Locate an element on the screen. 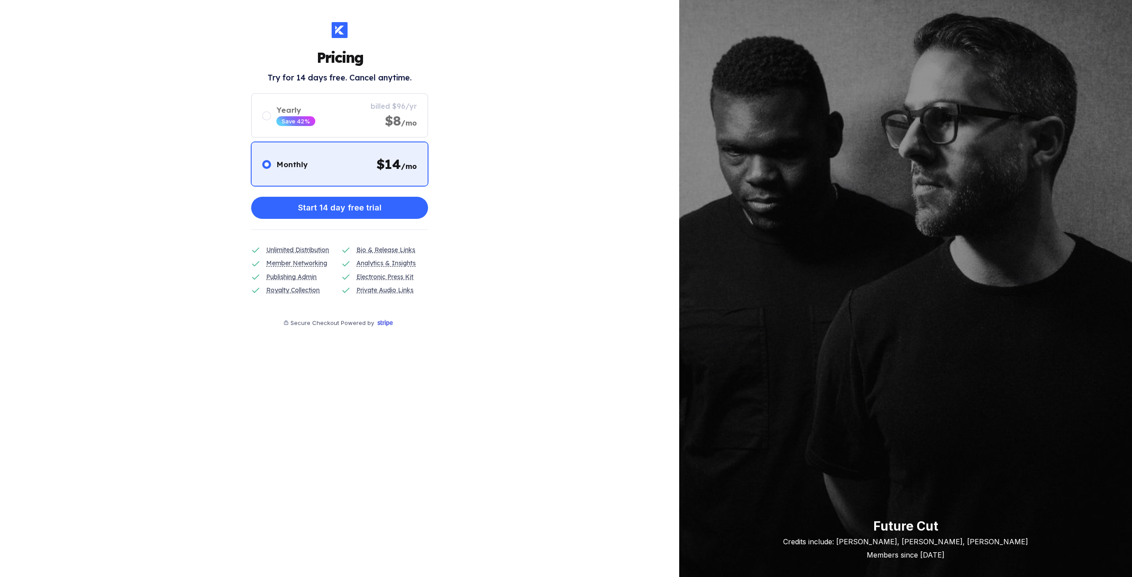  h1: Pricing is located at coordinates (340, 58).